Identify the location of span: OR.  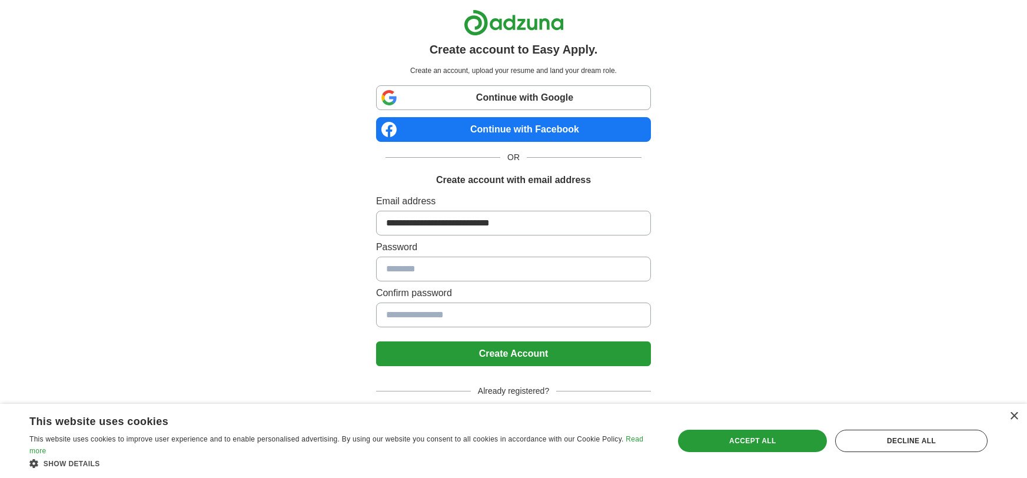
(513, 157).